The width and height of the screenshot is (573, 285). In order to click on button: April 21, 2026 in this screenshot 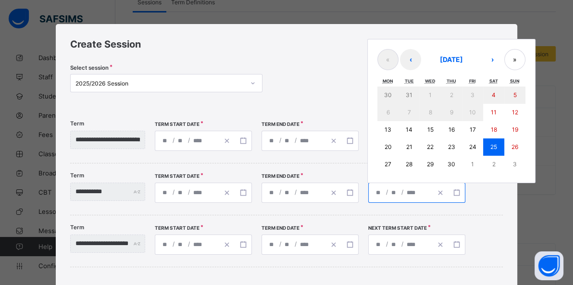, I will do `click(409, 147)`.